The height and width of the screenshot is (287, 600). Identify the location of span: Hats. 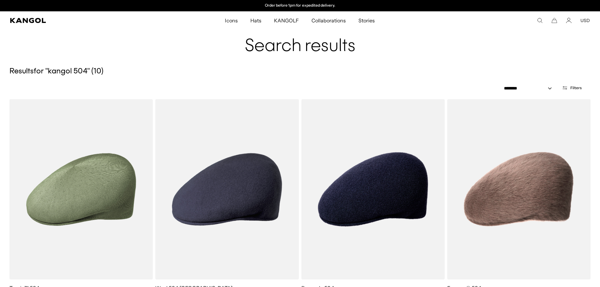
(256, 20).